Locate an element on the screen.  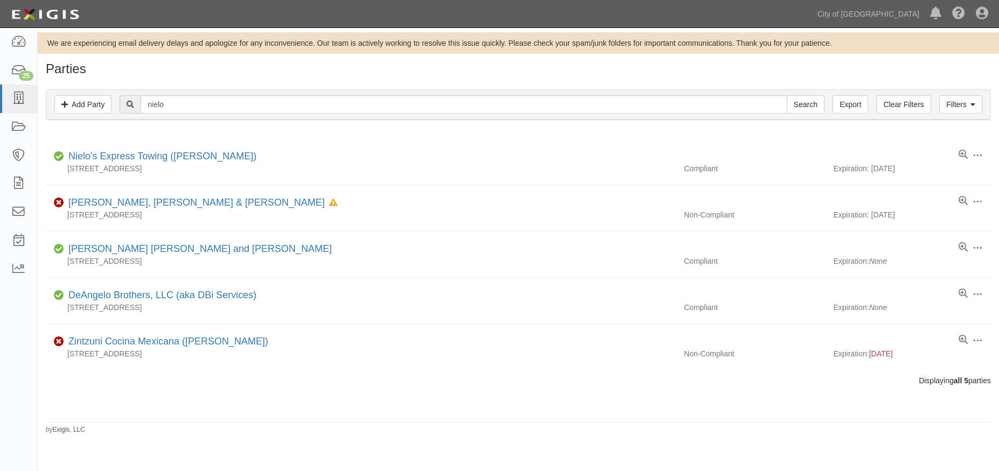
a: Add Party is located at coordinates (83, 105).